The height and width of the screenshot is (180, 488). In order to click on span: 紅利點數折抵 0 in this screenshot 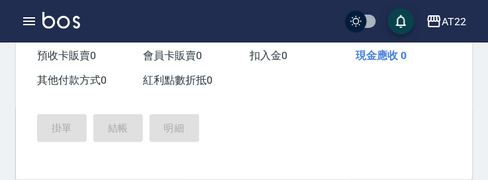, I will do `click(178, 79)`.